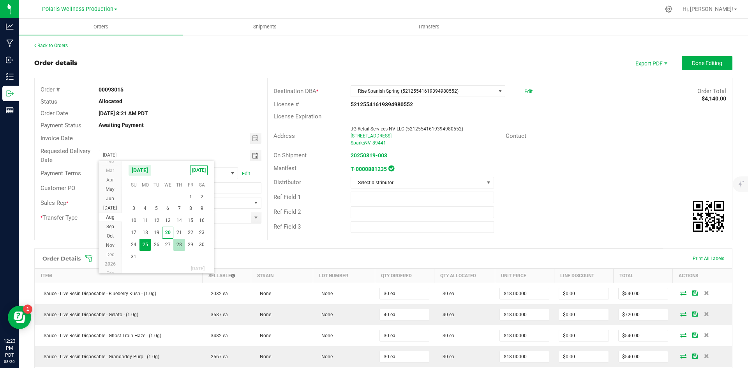  Describe the element at coordinates (145, 185) in the screenshot. I see `th: Mo` at that location.